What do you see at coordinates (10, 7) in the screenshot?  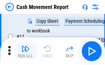 I see `img: Back` at bounding box center [10, 7].